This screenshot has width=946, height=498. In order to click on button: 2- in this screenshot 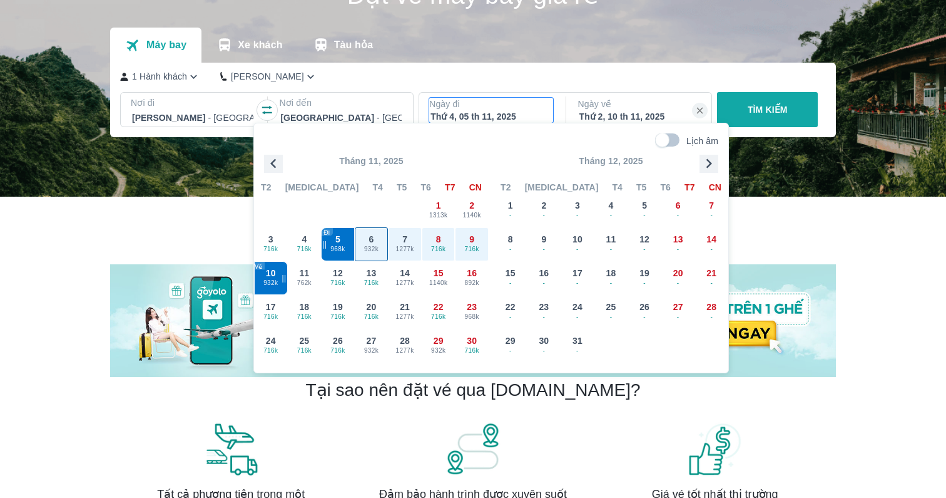, I will do `click(545, 210)`.